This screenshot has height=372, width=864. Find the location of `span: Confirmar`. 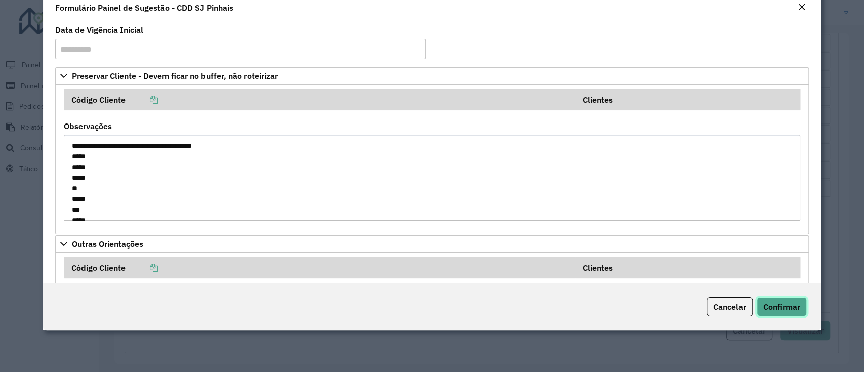

span: Confirmar is located at coordinates (782, 307).